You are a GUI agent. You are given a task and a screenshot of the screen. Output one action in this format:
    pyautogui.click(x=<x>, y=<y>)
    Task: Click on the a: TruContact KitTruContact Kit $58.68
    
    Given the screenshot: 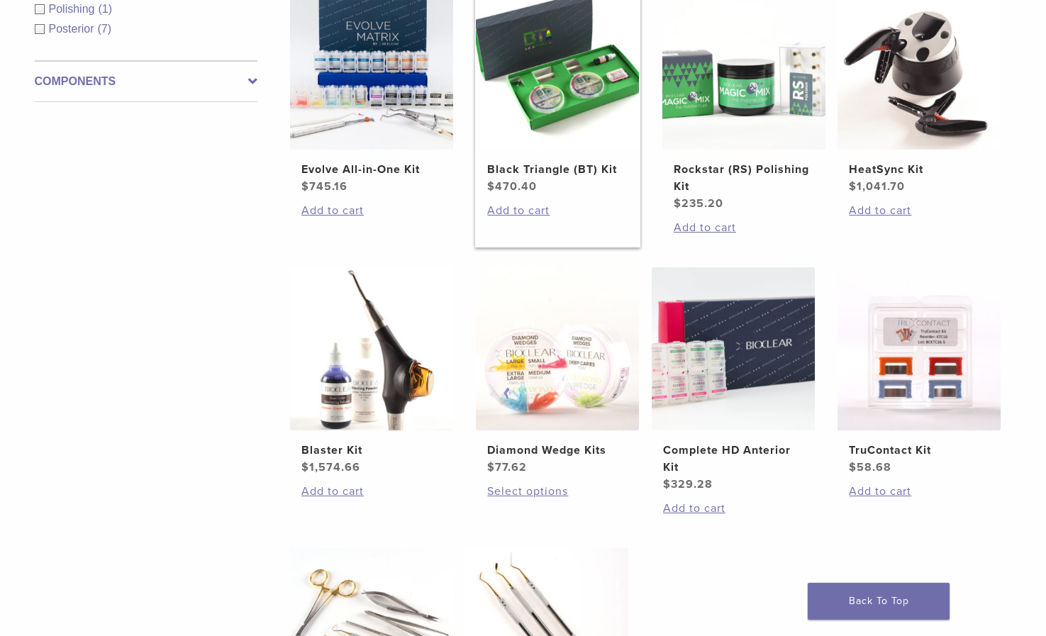 What is the action you would take?
    pyautogui.click(x=919, y=371)
    